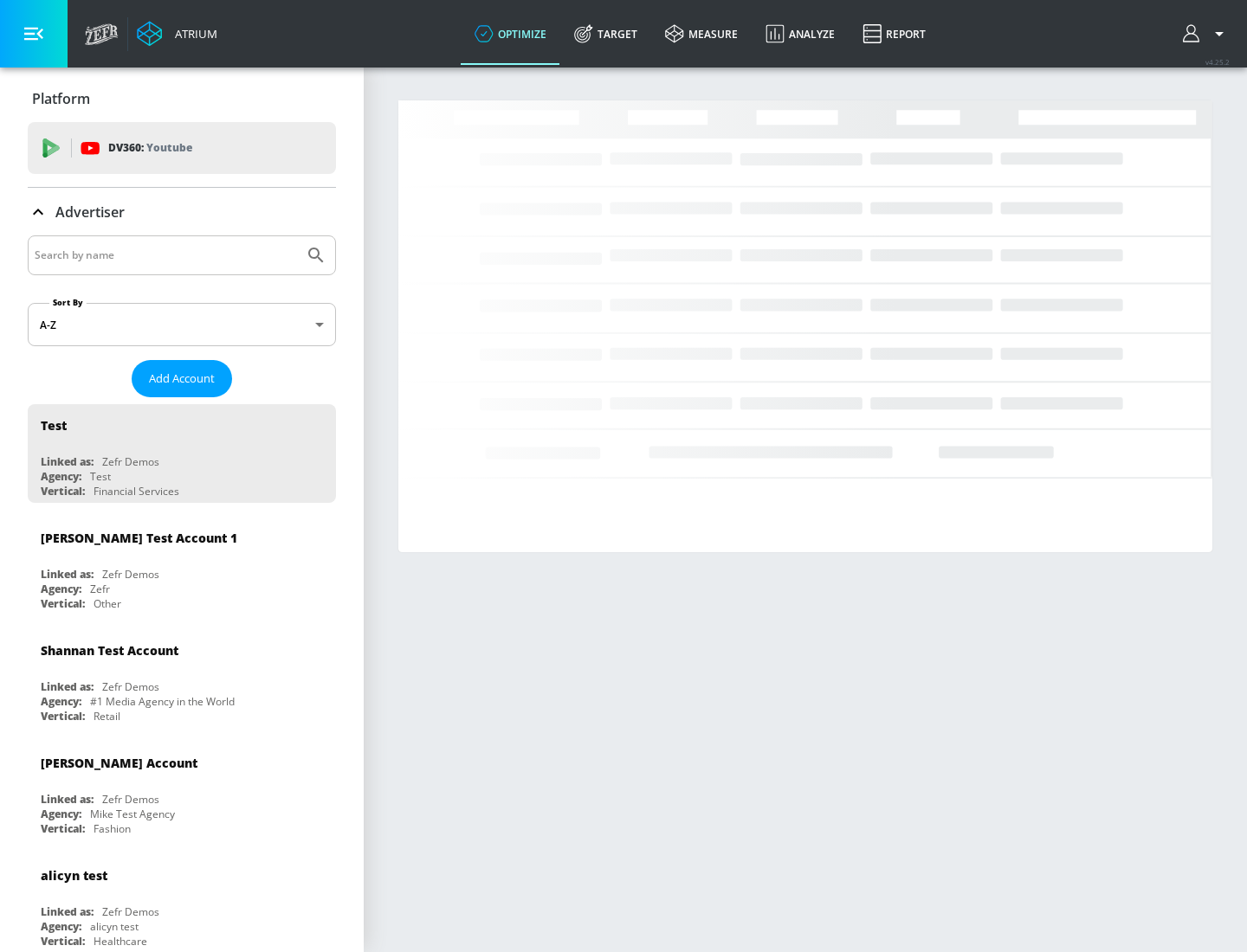  What do you see at coordinates (182, 678) in the screenshot?
I see `div: Shannan Test AccountLinked as:Zefr DemosAgency:#1 Media Agency in the WorldVertical:Retail` at bounding box center [182, 678].